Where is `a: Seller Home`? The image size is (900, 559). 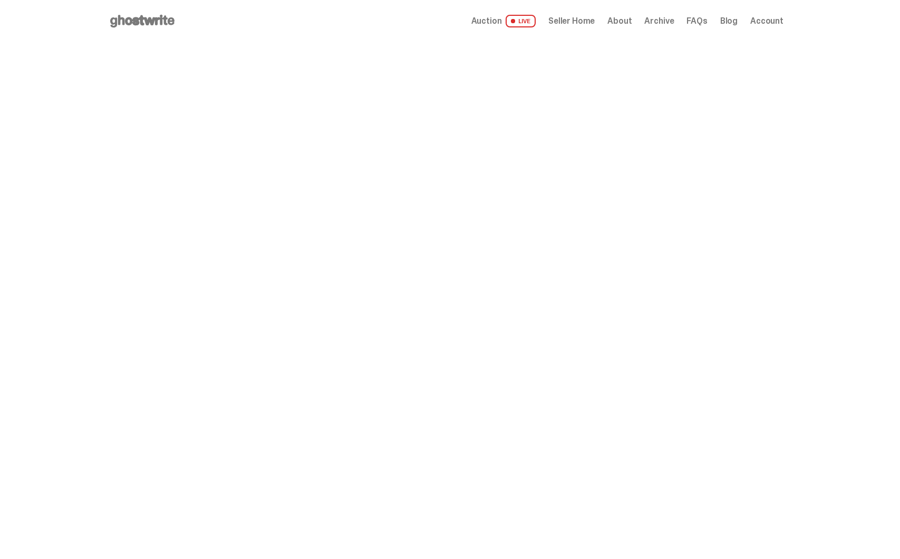 a: Seller Home is located at coordinates (572, 21).